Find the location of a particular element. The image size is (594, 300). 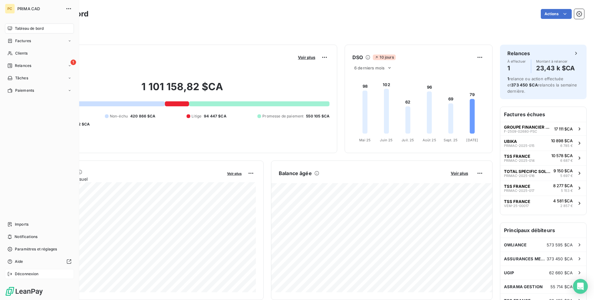

span: Factures is located at coordinates (23, 41).